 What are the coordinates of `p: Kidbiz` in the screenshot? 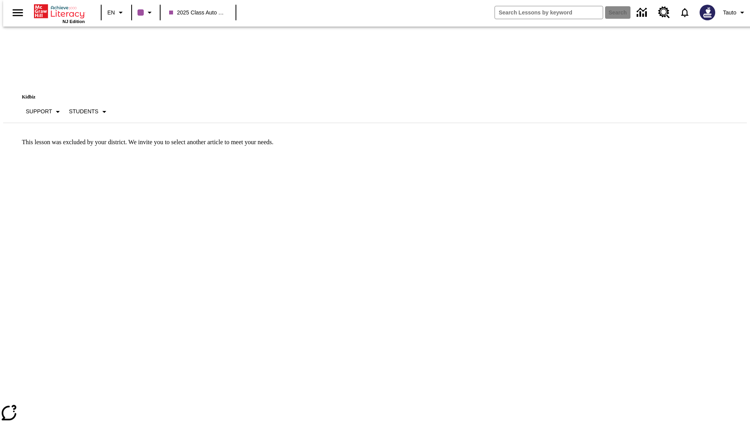 It's located at (62, 97).